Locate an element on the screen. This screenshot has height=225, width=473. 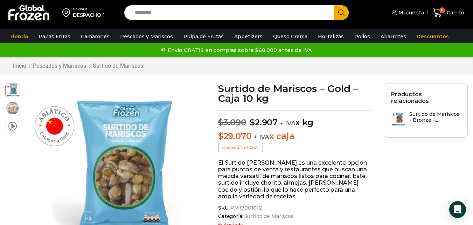
p: x kg is located at coordinates (296, 119).